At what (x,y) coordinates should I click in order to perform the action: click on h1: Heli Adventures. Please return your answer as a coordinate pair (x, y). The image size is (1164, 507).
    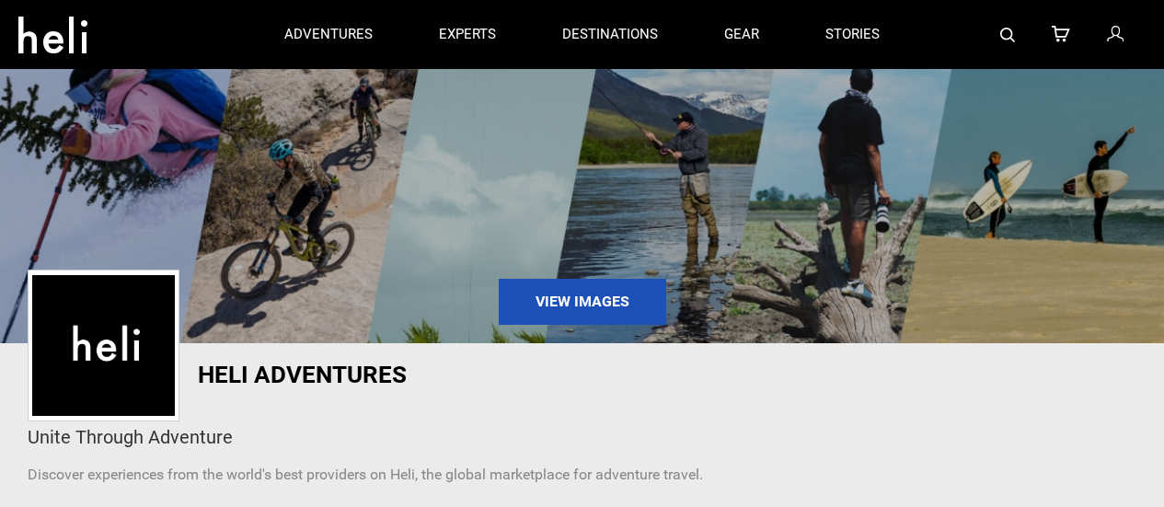
    Looking at the image, I should click on (484, 375).